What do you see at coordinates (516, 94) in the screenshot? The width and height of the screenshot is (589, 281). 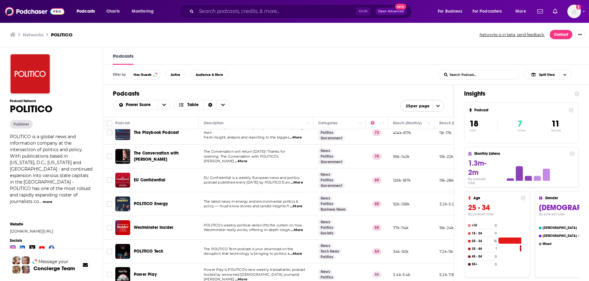 I see `h1: Insights` at bounding box center [516, 94].